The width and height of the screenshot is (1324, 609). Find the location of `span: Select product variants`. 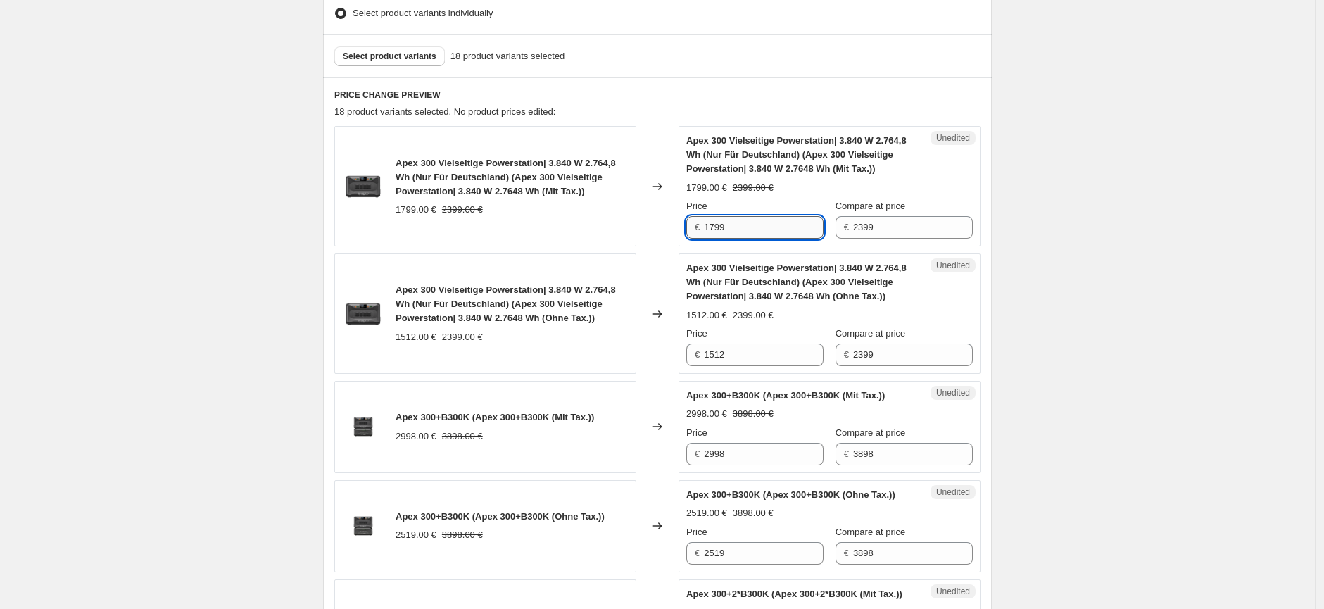

span: Select product variants is located at coordinates (389, 56).